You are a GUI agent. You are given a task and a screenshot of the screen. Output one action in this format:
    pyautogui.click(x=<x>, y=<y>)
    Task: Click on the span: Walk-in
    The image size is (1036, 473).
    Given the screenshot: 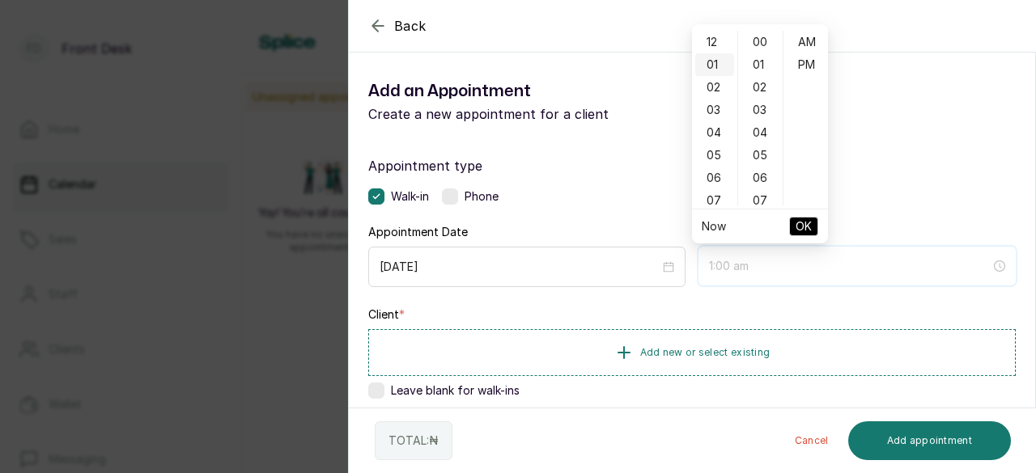 What is the action you would take?
    pyautogui.click(x=409, y=197)
    